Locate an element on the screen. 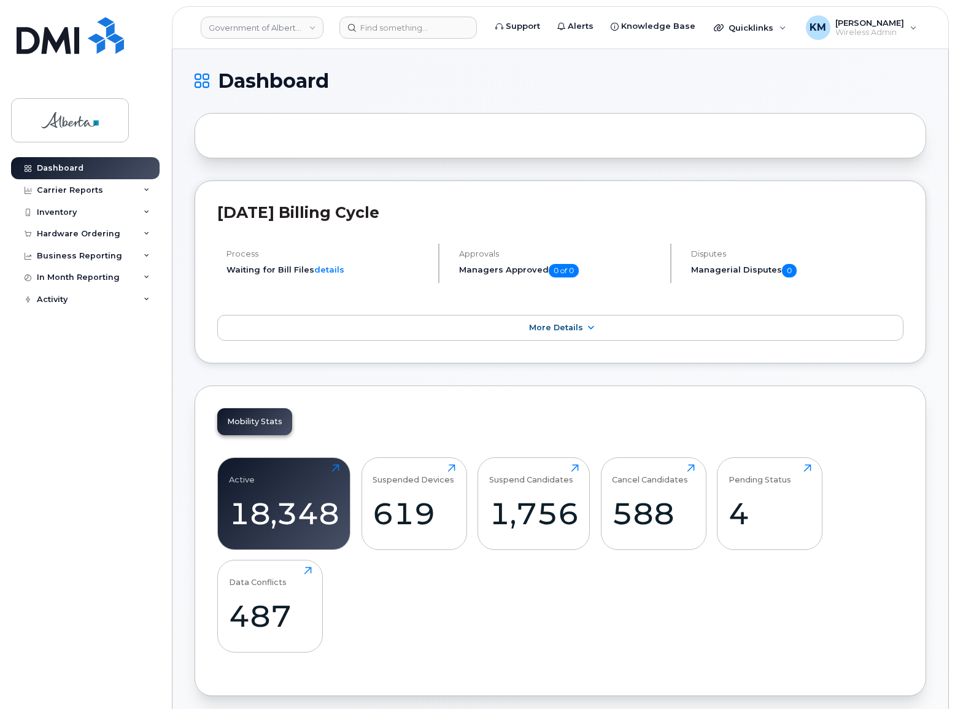 Image resolution: width=955 pixels, height=709 pixels. div: Pending Status is located at coordinates (760, 474).